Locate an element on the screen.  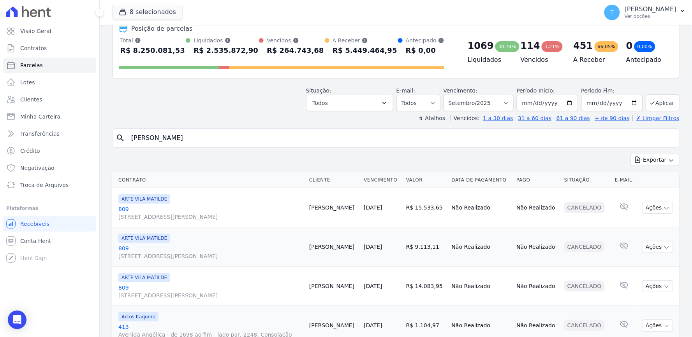
th: Vencimento is located at coordinates (381, 180).